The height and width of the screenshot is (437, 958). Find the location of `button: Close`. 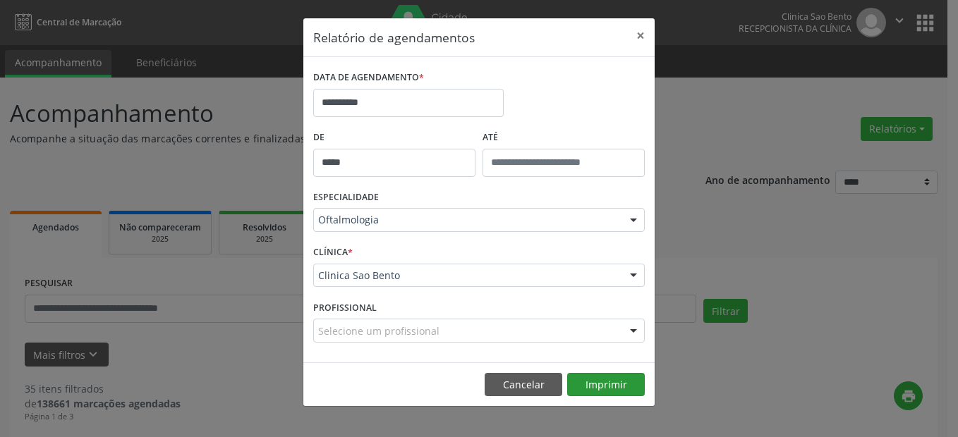

button: Close is located at coordinates (641, 35).